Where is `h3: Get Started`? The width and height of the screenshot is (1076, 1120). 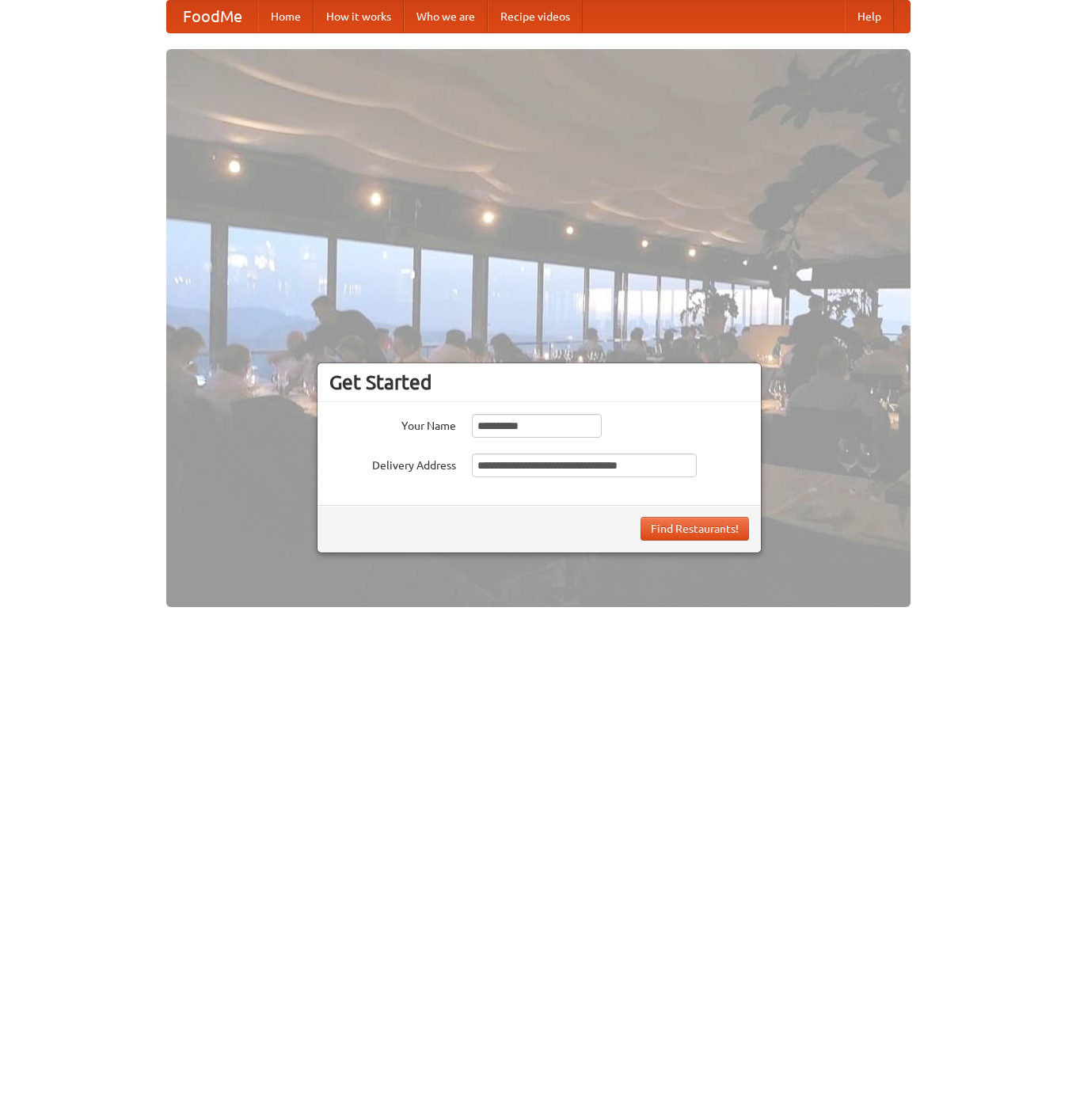
h3: Get Started is located at coordinates (539, 382).